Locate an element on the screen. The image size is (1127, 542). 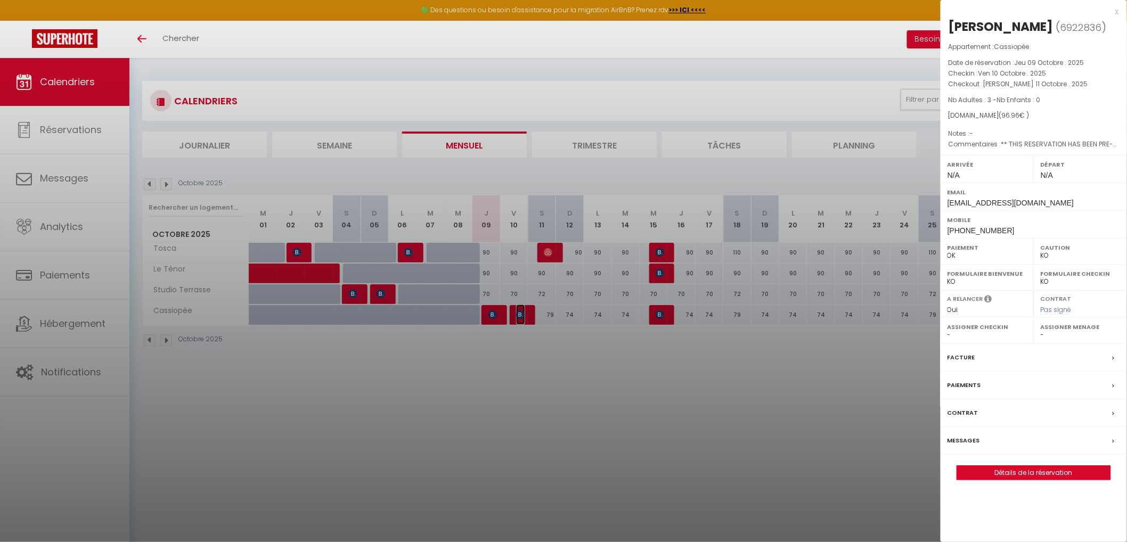
label: Paiements is located at coordinates (964, 385).